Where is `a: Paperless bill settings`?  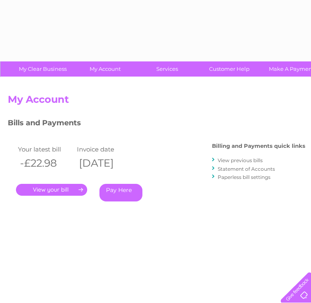 a: Paperless bill settings is located at coordinates (244, 177).